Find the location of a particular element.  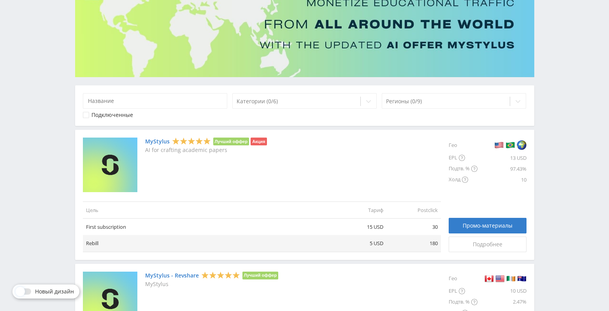

span: Подробнее is located at coordinates (488, 244).